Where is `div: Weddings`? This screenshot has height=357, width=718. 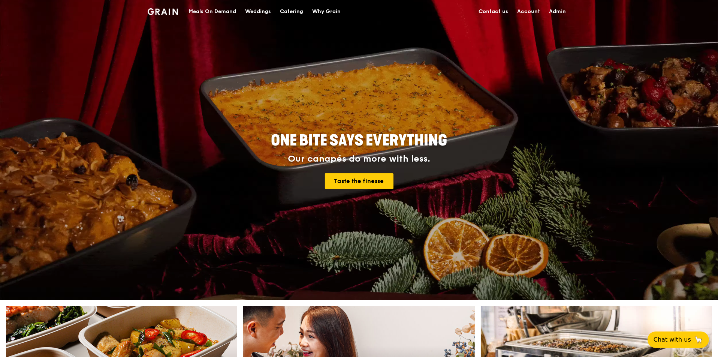 div: Weddings is located at coordinates (258, 12).